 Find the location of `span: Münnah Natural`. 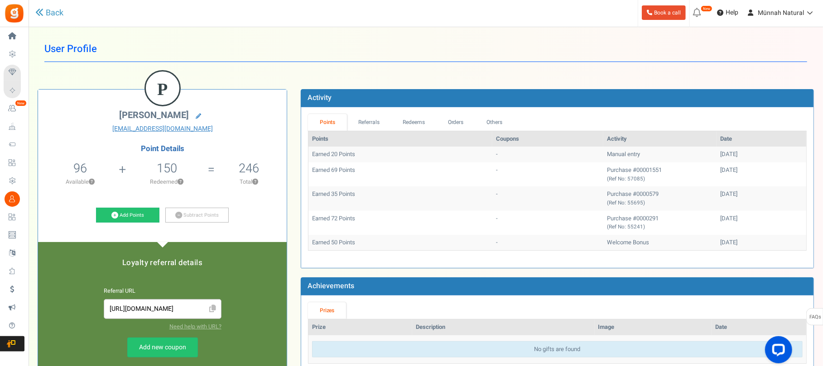

span: Münnah Natural is located at coordinates (781, 13).